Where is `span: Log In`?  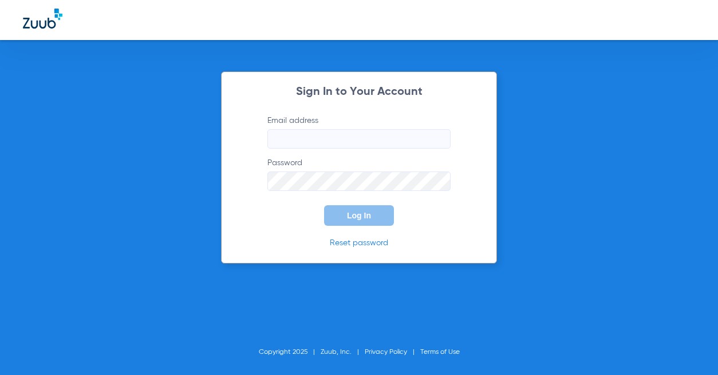 span: Log In is located at coordinates (359, 216).